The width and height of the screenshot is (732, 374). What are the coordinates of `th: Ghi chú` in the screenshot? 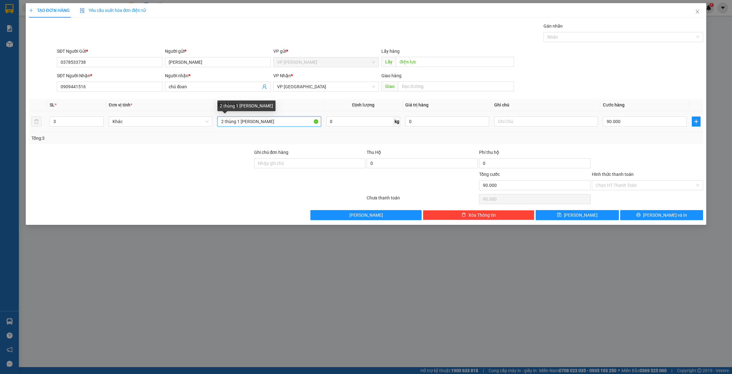 It's located at (546, 105).